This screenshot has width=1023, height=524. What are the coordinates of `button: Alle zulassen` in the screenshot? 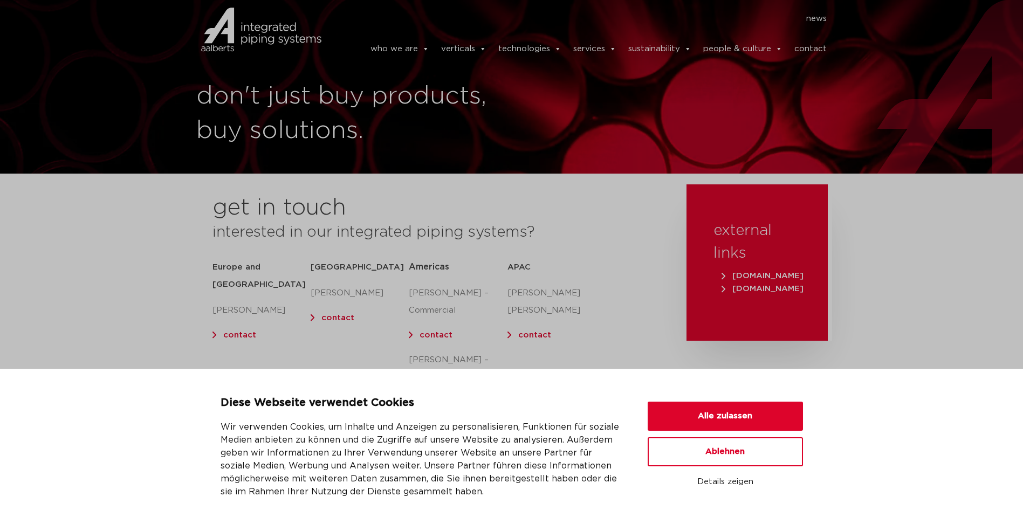 It's located at (726, 416).